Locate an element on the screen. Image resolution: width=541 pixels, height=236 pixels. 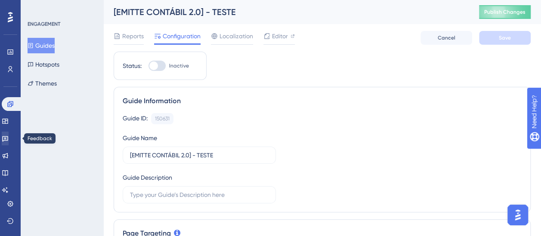
span: Cancel is located at coordinates (446, 38).